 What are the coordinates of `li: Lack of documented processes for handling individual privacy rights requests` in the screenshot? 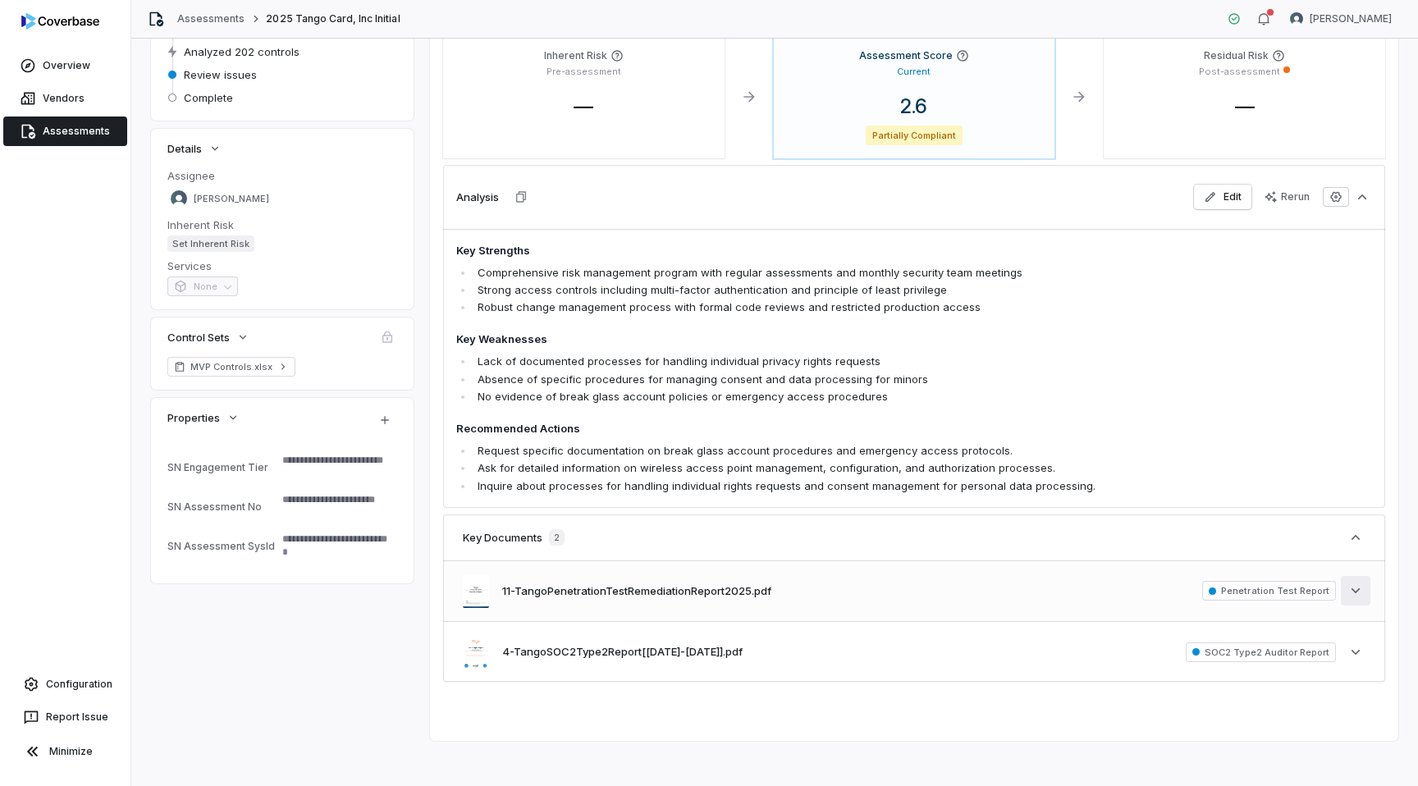 It's located at (831, 361).